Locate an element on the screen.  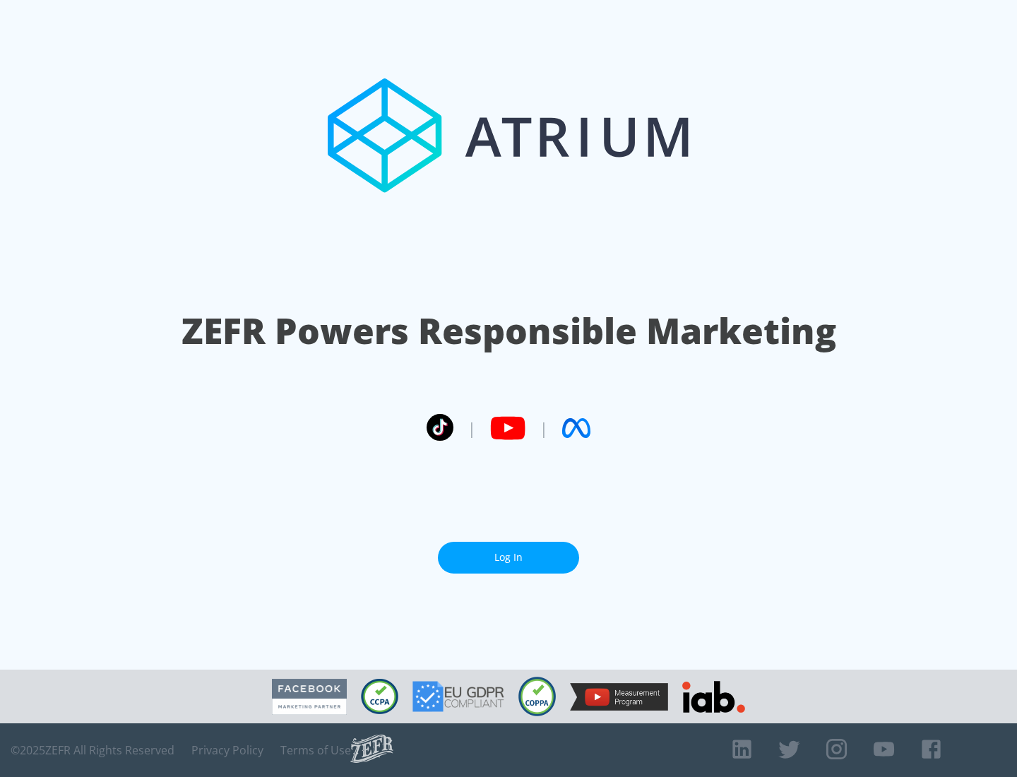
h1: ZEFR Powers Responsible Marketing is located at coordinates (508, 331).